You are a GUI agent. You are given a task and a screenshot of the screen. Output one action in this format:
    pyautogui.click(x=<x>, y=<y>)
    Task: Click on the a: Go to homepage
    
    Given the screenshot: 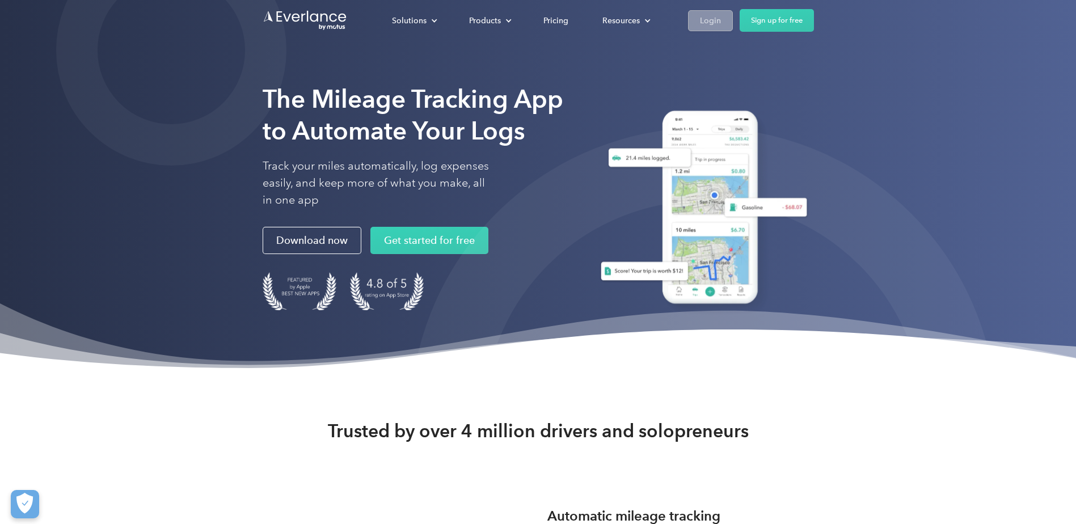 What is the action you would take?
    pyautogui.click(x=305, y=20)
    